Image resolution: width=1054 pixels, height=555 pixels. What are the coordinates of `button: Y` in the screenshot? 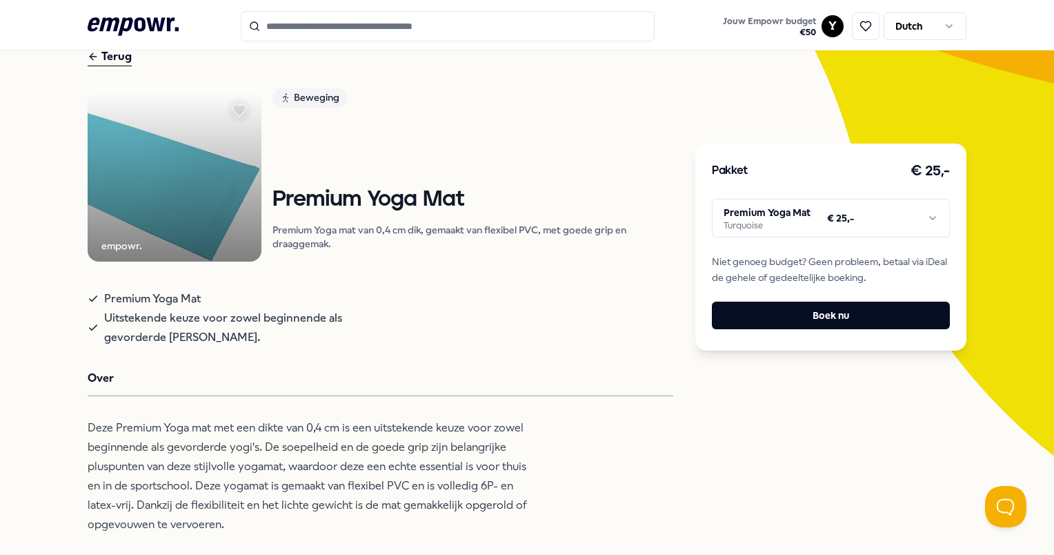 It's located at (833, 26).